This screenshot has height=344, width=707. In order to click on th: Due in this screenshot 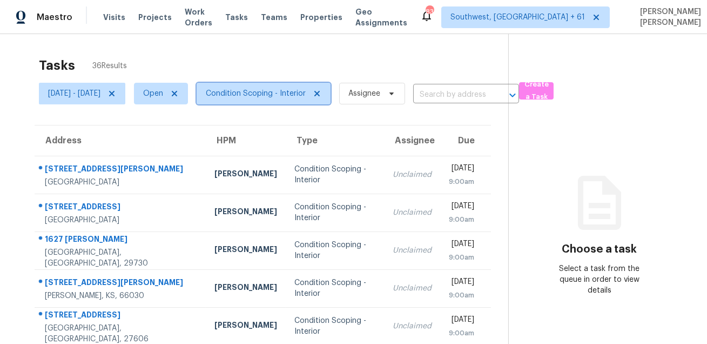, I will do `click(466, 141)`.